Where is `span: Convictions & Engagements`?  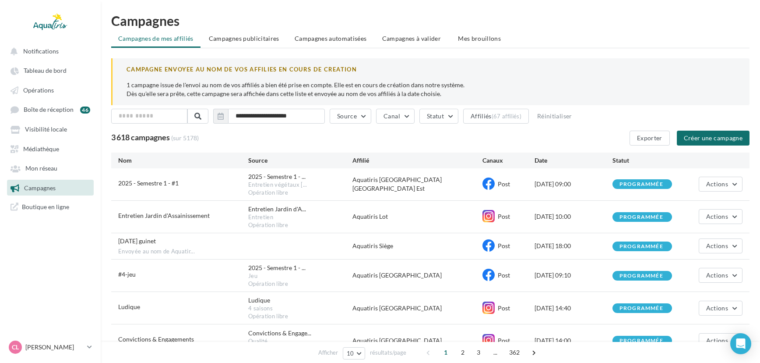
span: Convictions & Engagements is located at coordinates (156, 339).